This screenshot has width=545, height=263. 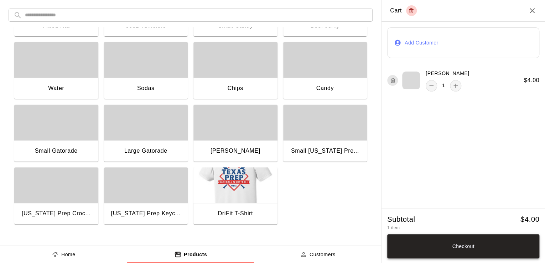 I want to click on button: Checkout, so click(x=463, y=246).